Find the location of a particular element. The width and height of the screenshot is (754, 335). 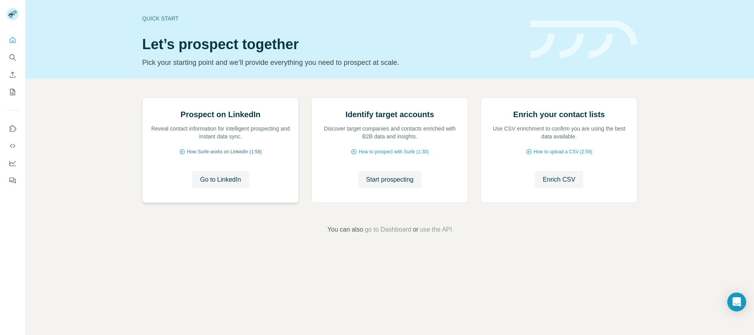

button: Use Surfe API is located at coordinates (13, 146).